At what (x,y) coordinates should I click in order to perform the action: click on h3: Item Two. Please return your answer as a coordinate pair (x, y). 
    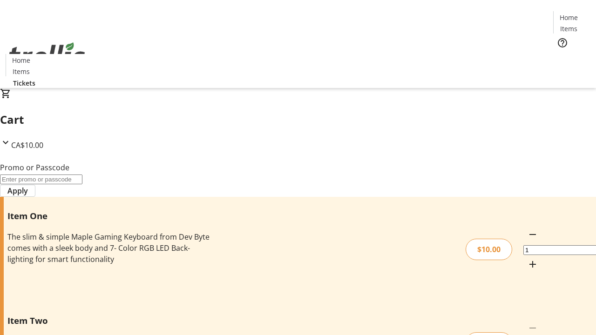
    Looking at the image, I should click on (109, 321).